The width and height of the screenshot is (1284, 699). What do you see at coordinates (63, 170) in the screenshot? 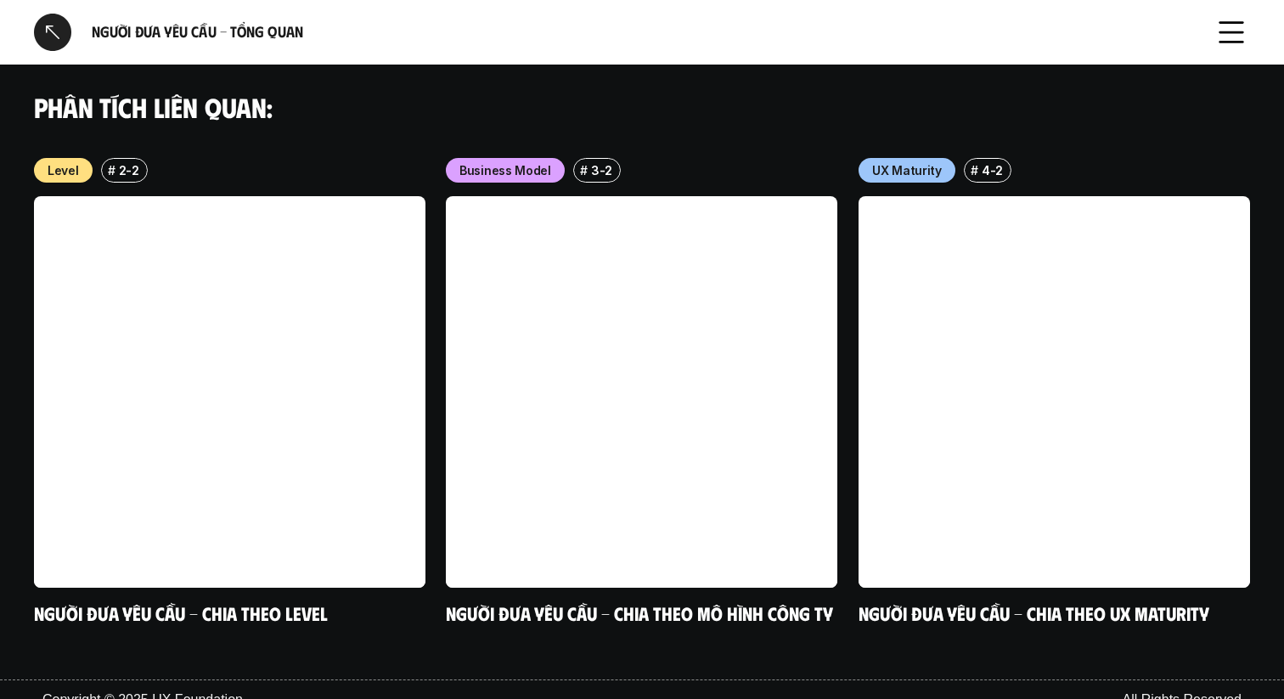
I see `p: Level` at bounding box center [63, 170].